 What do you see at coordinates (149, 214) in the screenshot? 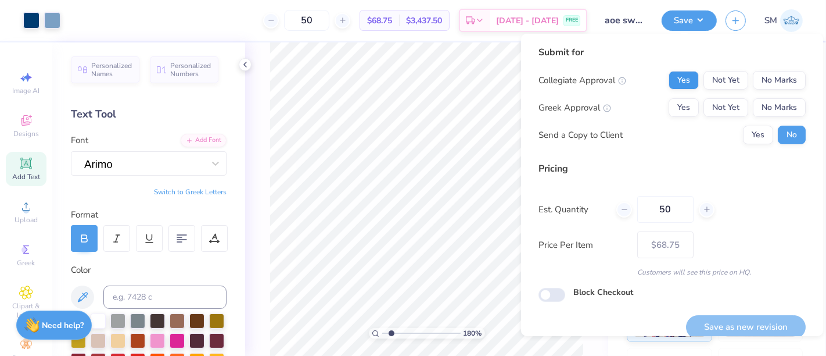
I see `div: Format` at bounding box center [149, 214].